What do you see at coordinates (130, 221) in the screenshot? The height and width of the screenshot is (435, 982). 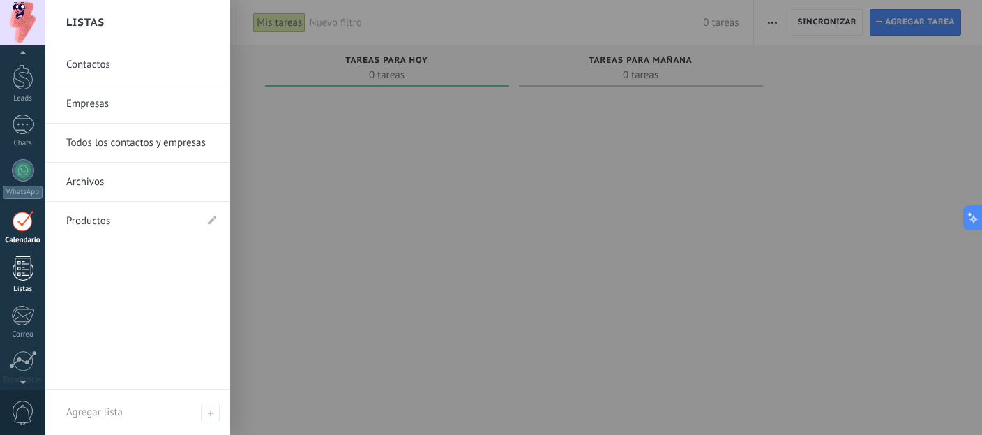 I see `a: Productos` at bounding box center [130, 221].